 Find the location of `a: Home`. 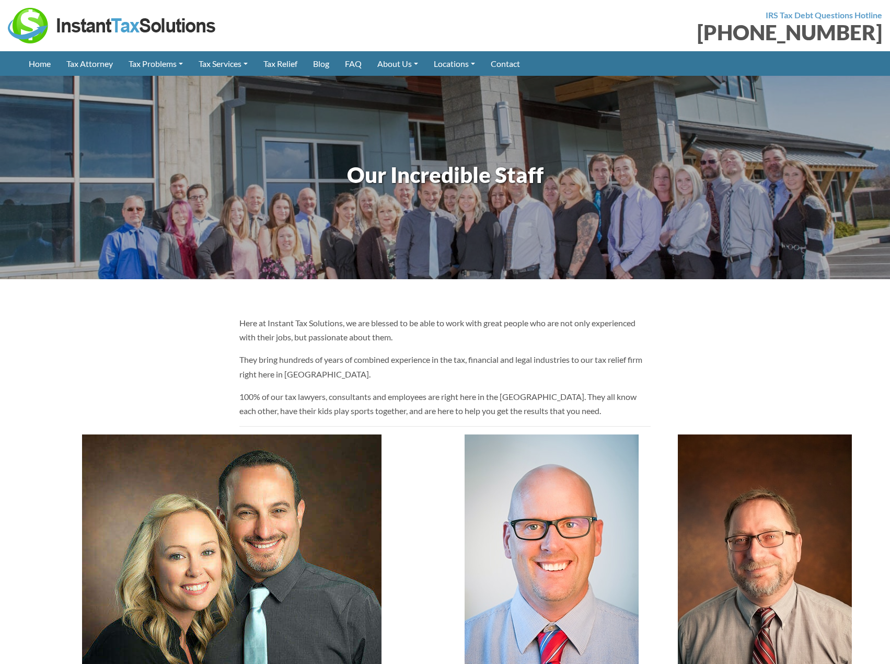

a: Home is located at coordinates (40, 63).